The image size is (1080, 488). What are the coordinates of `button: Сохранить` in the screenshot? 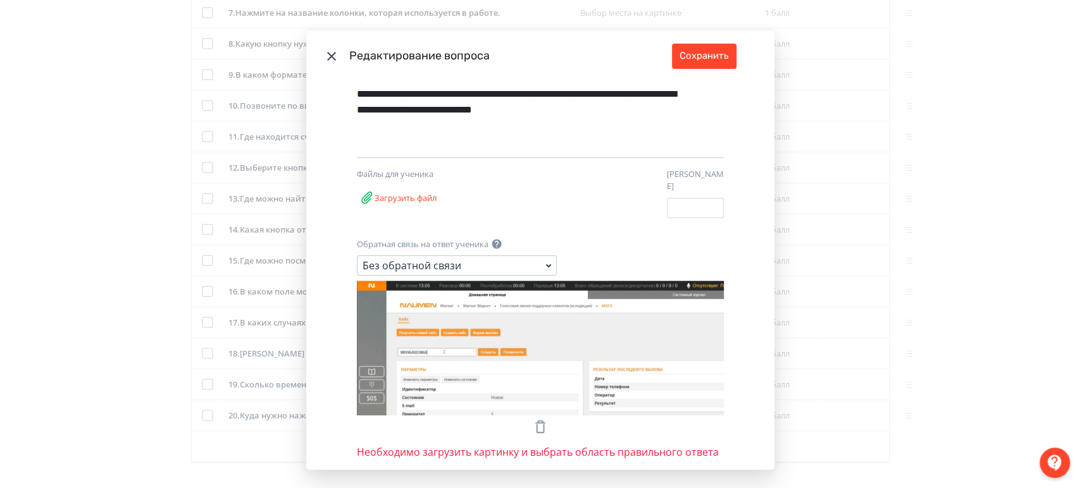 It's located at (704, 56).